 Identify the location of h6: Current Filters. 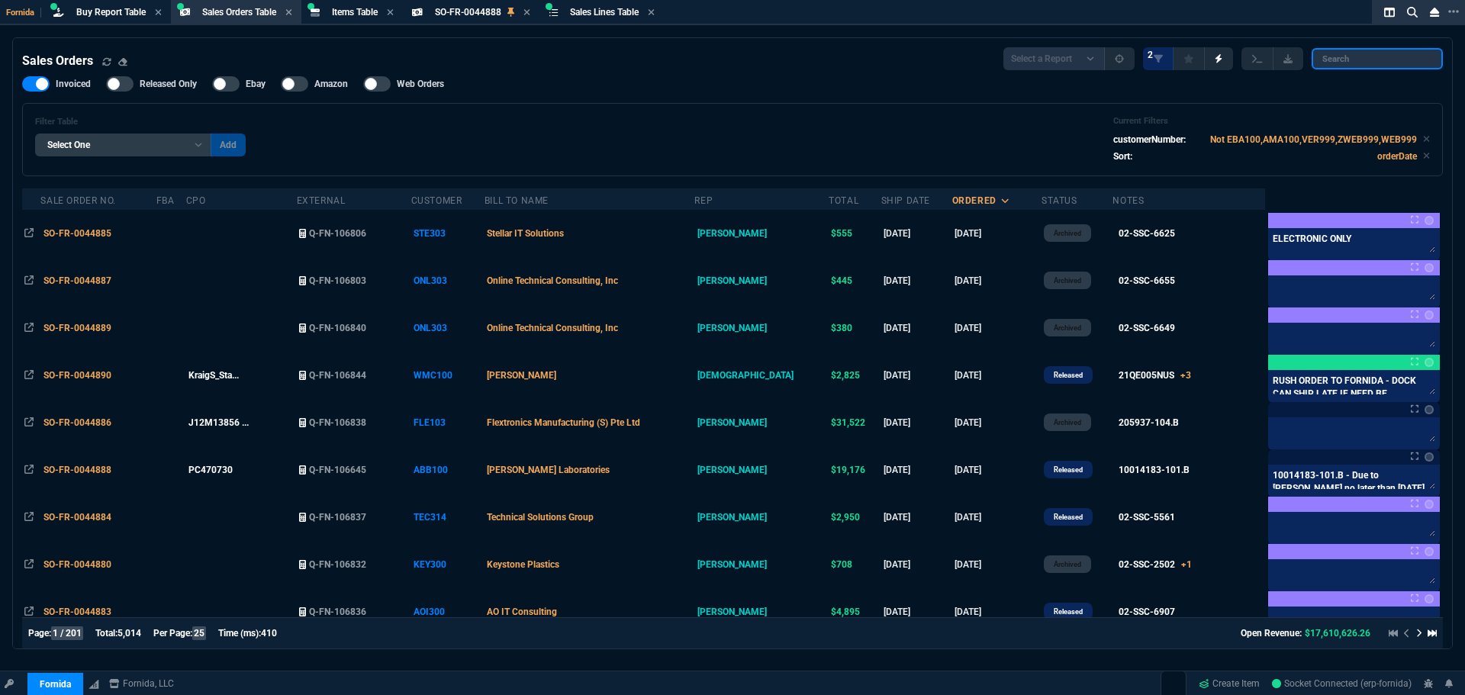
(1271, 121).